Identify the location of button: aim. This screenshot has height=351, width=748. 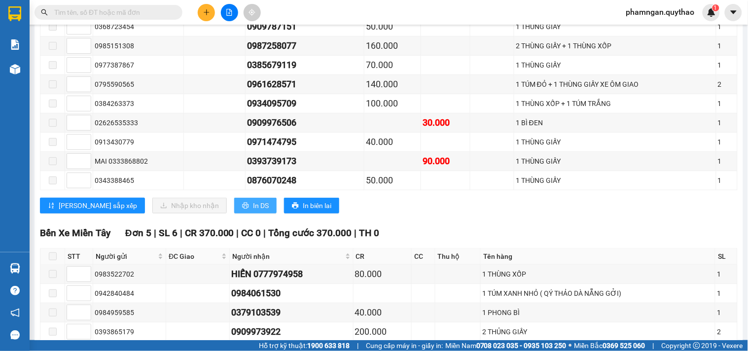
(252, 12).